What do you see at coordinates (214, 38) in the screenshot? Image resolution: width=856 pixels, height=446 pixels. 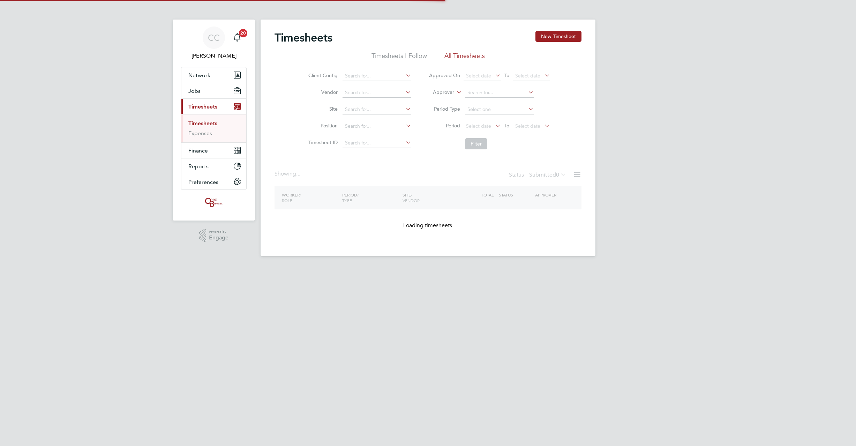 I see `span: CC` at bounding box center [214, 38].